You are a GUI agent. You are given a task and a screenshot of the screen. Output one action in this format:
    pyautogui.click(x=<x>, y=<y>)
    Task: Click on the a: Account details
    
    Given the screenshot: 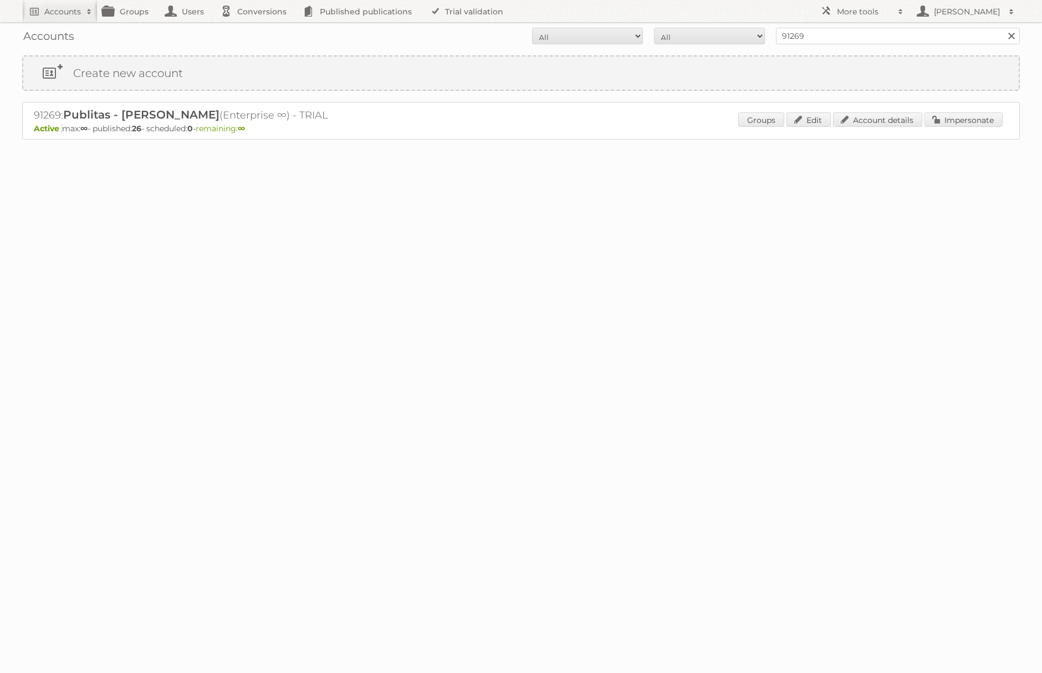 What is the action you would take?
    pyautogui.click(x=877, y=120)
    